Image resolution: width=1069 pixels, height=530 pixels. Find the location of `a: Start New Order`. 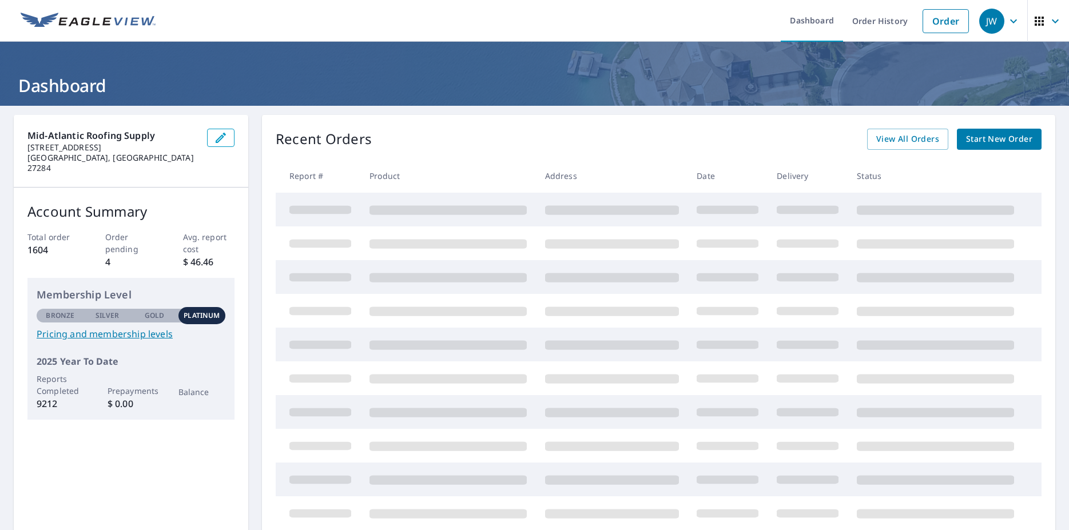

a: Start New Order is located at coordinates (999, 139).